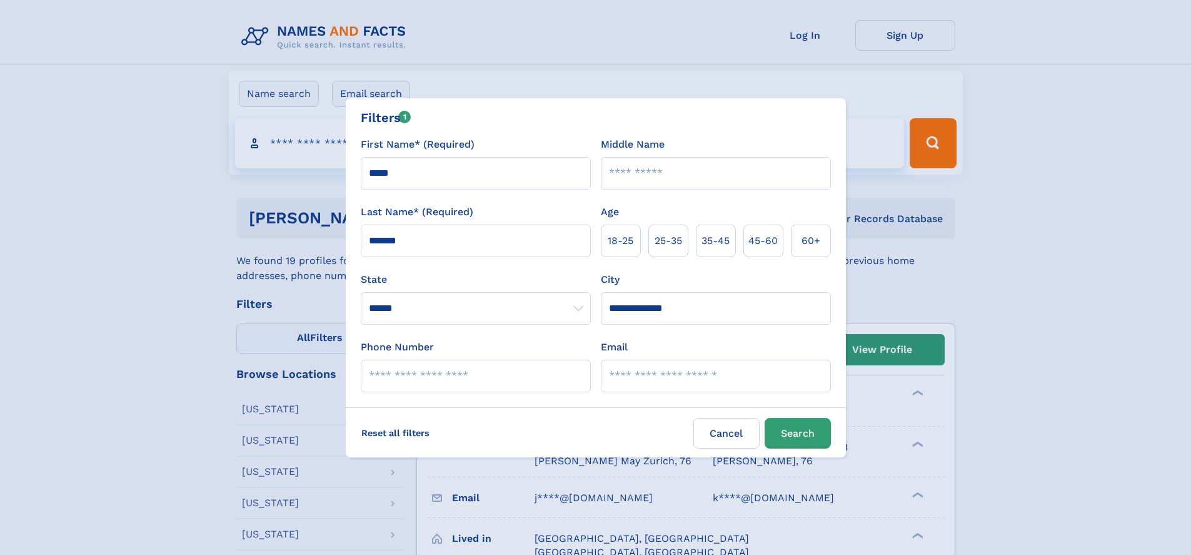 The height and width of the screenshot is (555, 1191). Describe the element at coordinates (386, 118) in the screenshot. I see `div: Filters` at that location.